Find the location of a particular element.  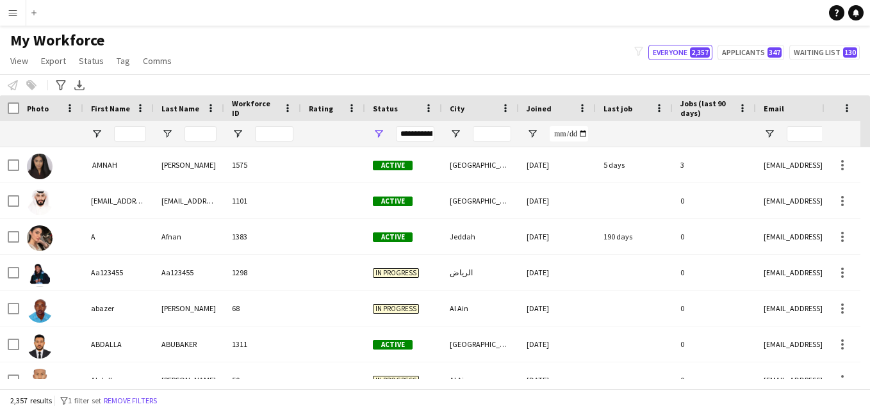

div: الرياض is located at coordinates (480, 272).